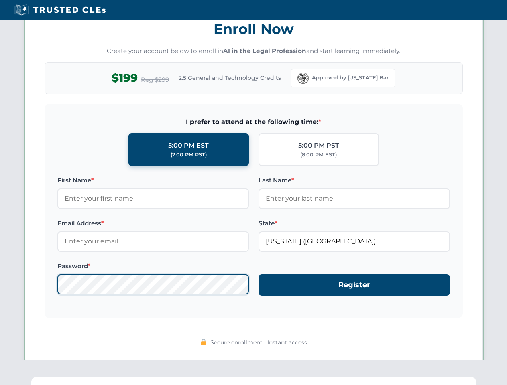 This screenshot has height=385, width=507. What do you see at coordinates (354, 224) in the screenshot?
I see `label: State` at bounding box center [354, 224].